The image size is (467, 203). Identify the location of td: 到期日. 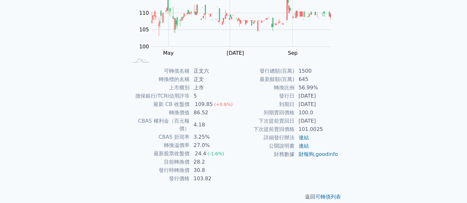
(264, 104).